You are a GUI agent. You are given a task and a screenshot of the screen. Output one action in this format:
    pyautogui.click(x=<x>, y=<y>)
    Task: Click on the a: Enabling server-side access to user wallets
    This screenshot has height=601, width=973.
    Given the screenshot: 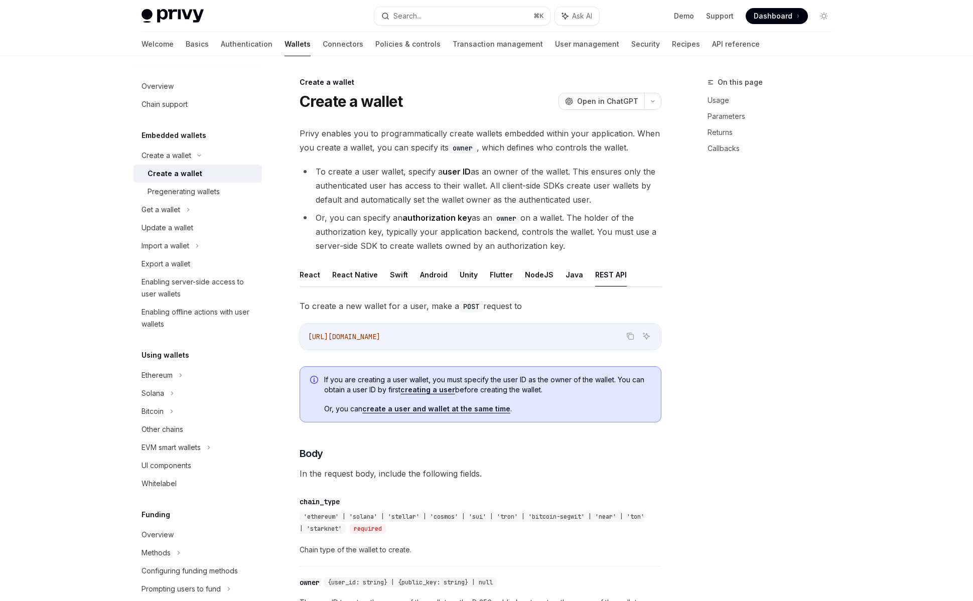 What is the action you would take?
    pyautogui.click(x=198, y=288)
    